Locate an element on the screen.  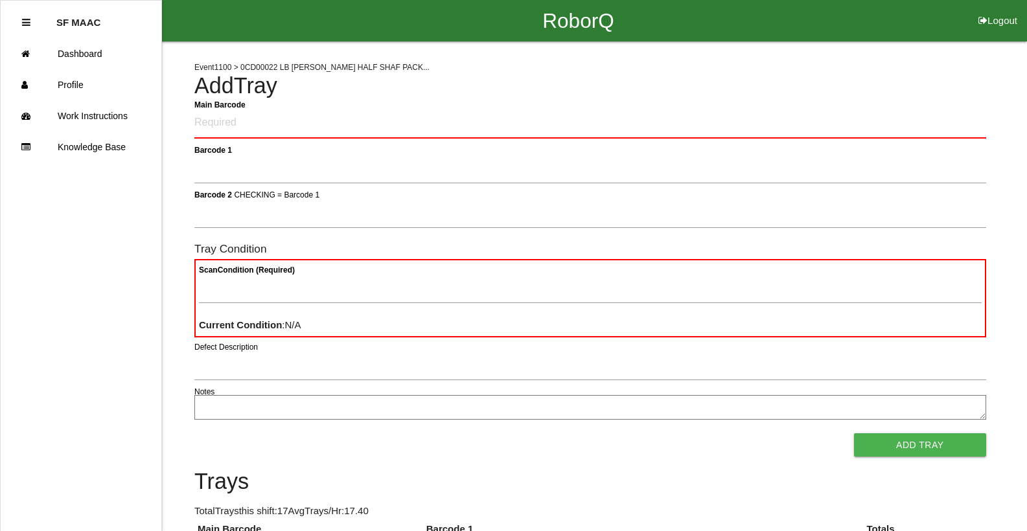
input: Required is located at coordinates (590, 123).